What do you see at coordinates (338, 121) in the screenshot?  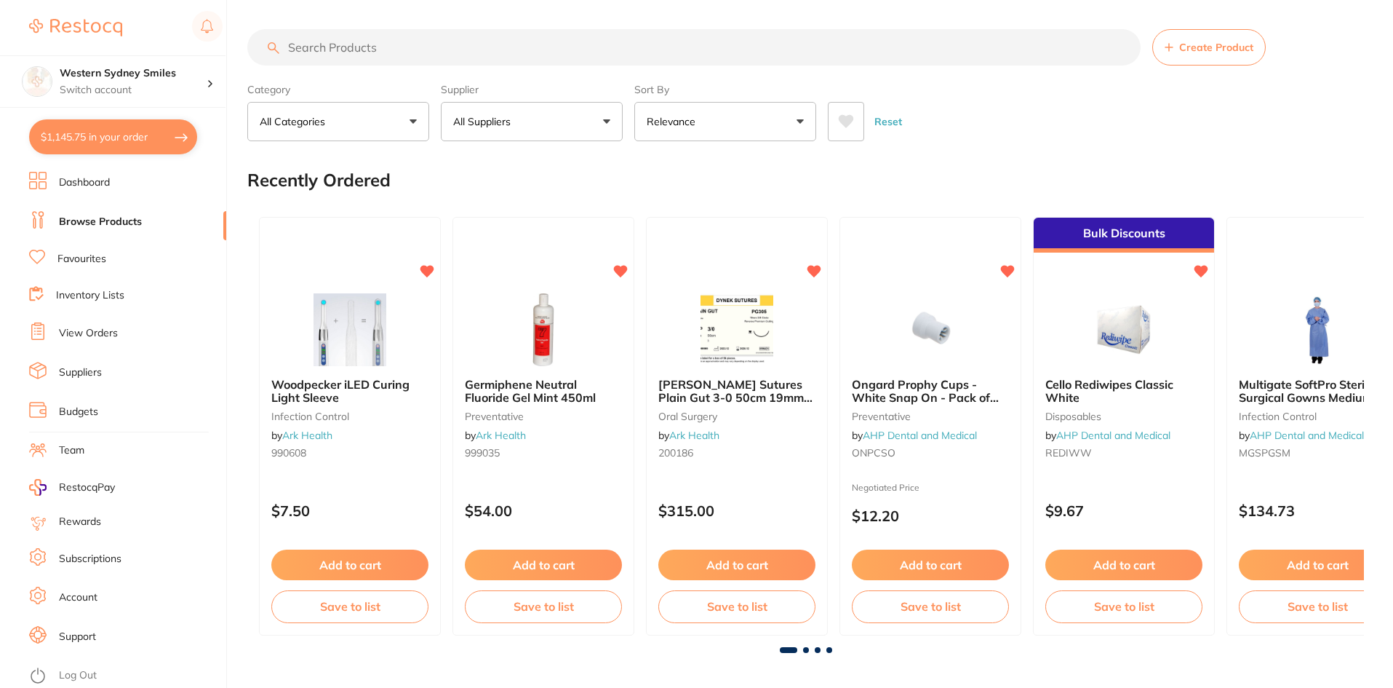 I see `button: All Categories` at bounding box center [338, 121].